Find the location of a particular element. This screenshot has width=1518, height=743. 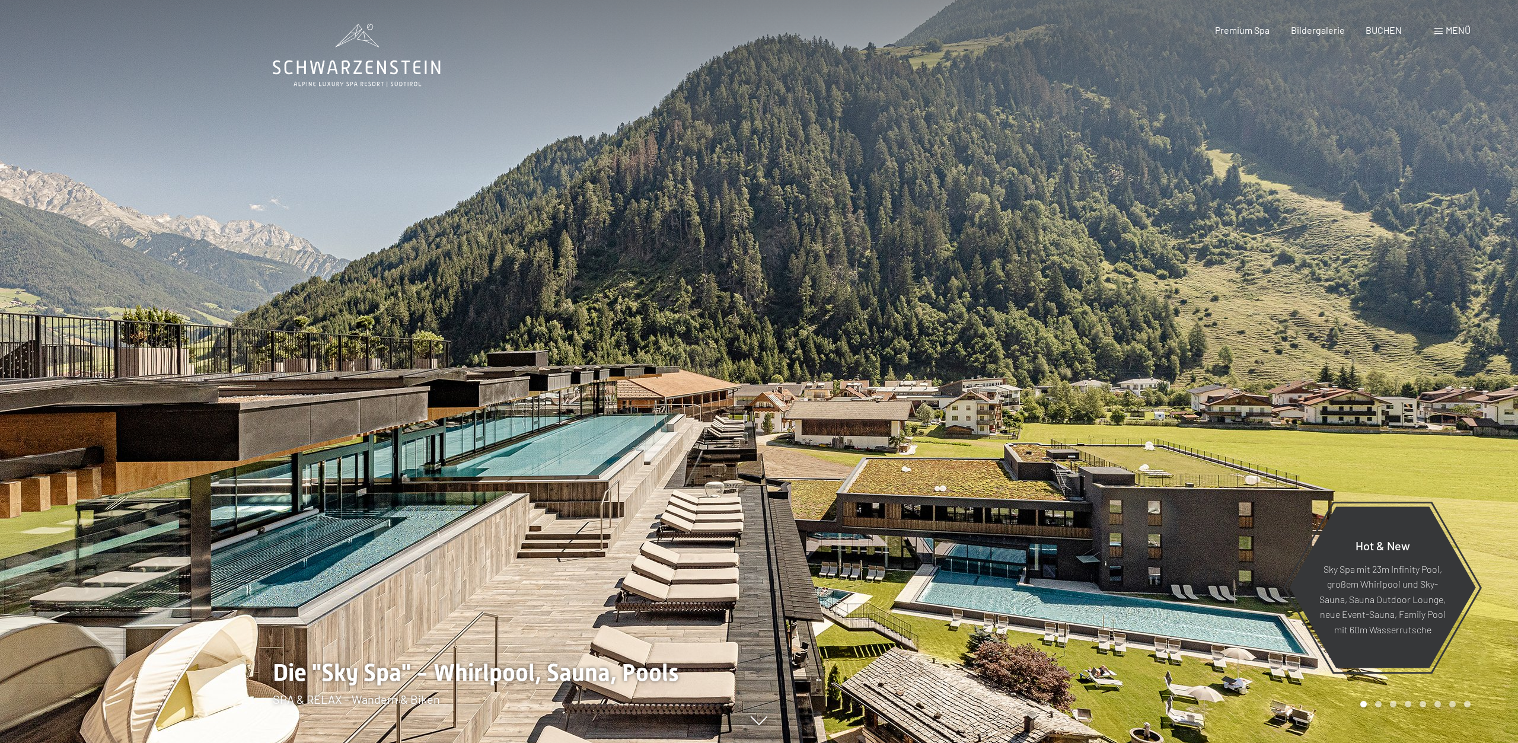

span: Hot & New is located at coordinates (1382, 545).